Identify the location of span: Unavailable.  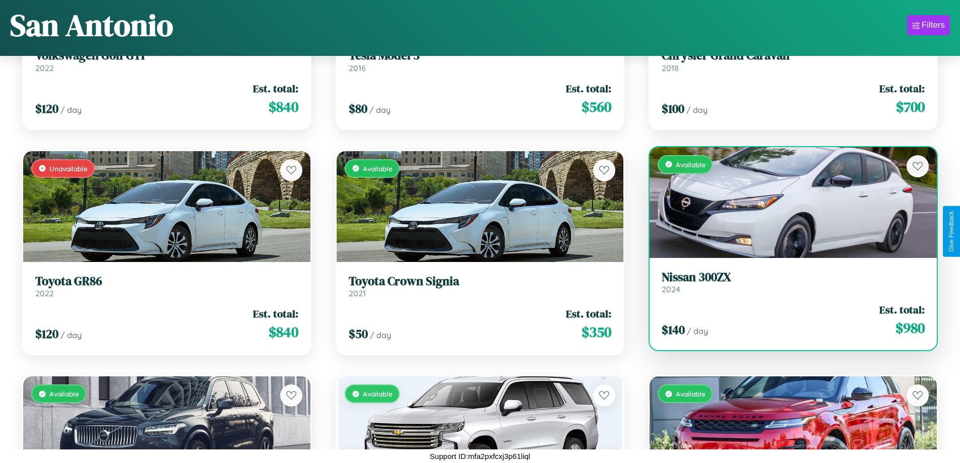
(69, 168).